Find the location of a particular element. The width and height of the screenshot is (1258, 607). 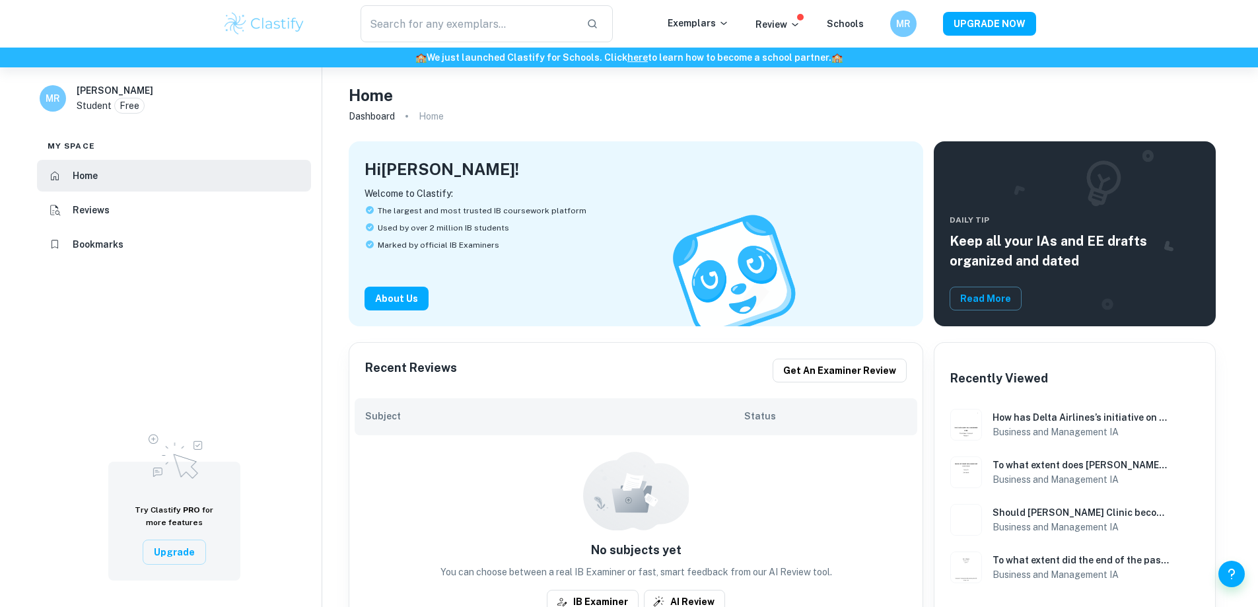

span: Daily Tip is located at coordinates (1075, 220).